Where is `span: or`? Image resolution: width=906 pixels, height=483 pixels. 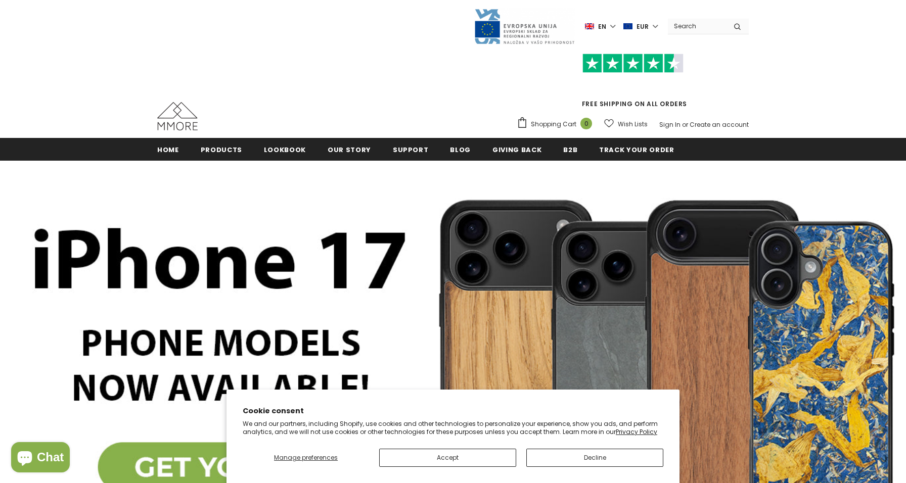 span: or is located at coordinates (685, 124).